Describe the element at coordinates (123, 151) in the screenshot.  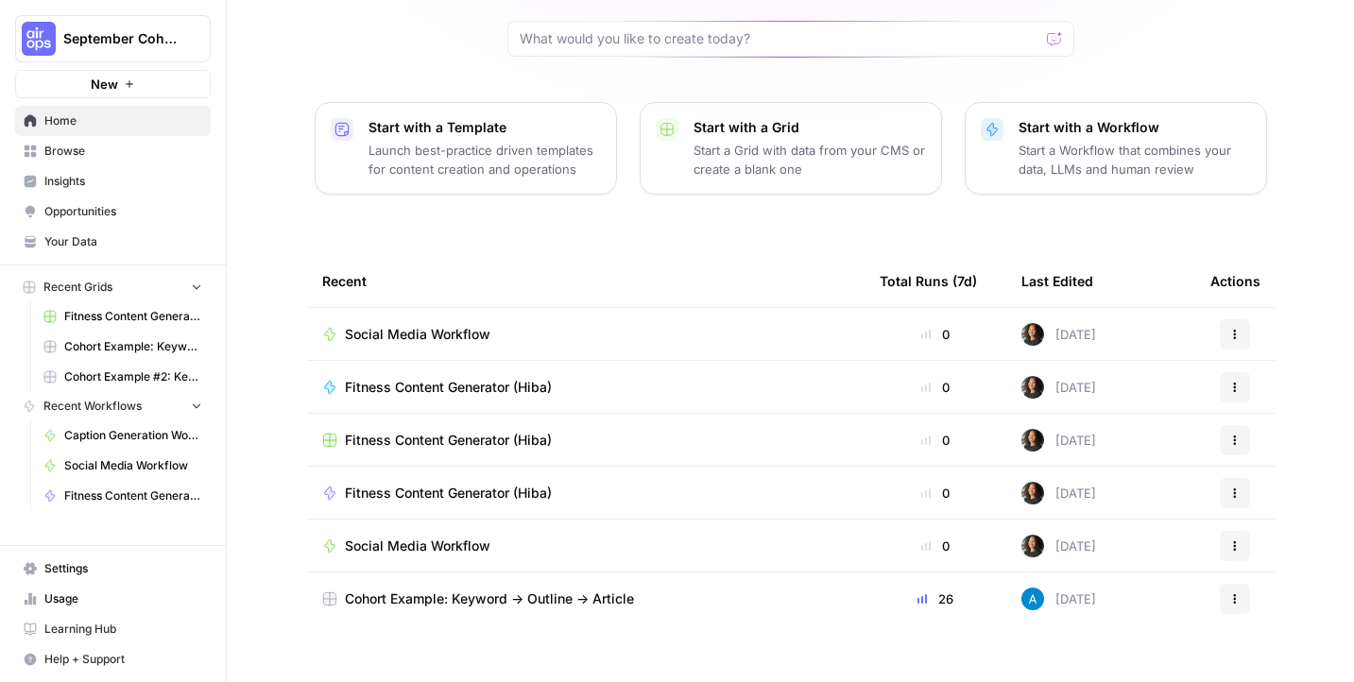
I see `span: Browse` at that location.